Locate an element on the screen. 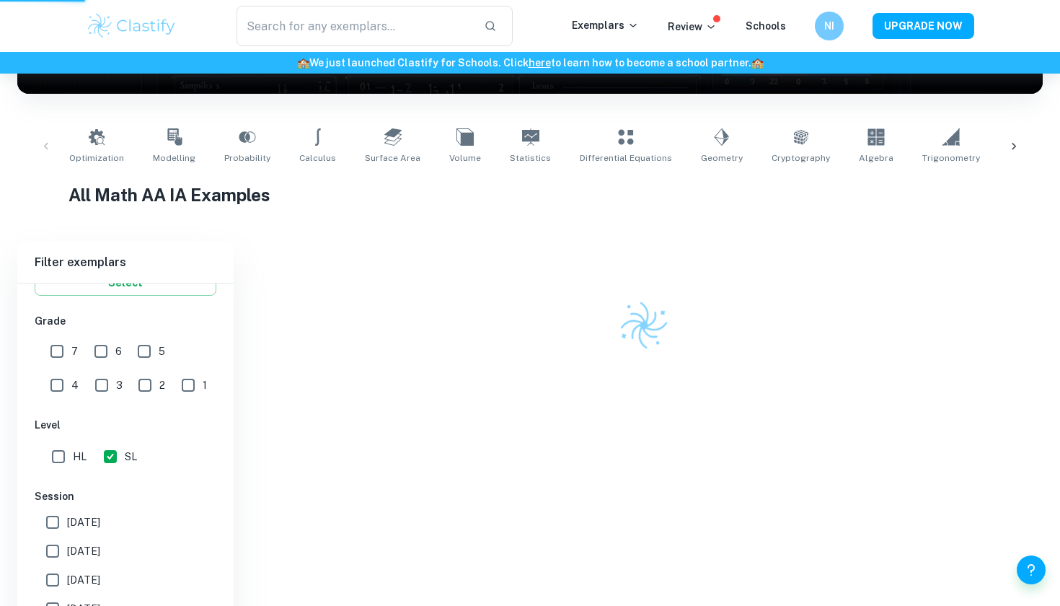  button: UPGRADE NOW is located at coordinates (923, 26).